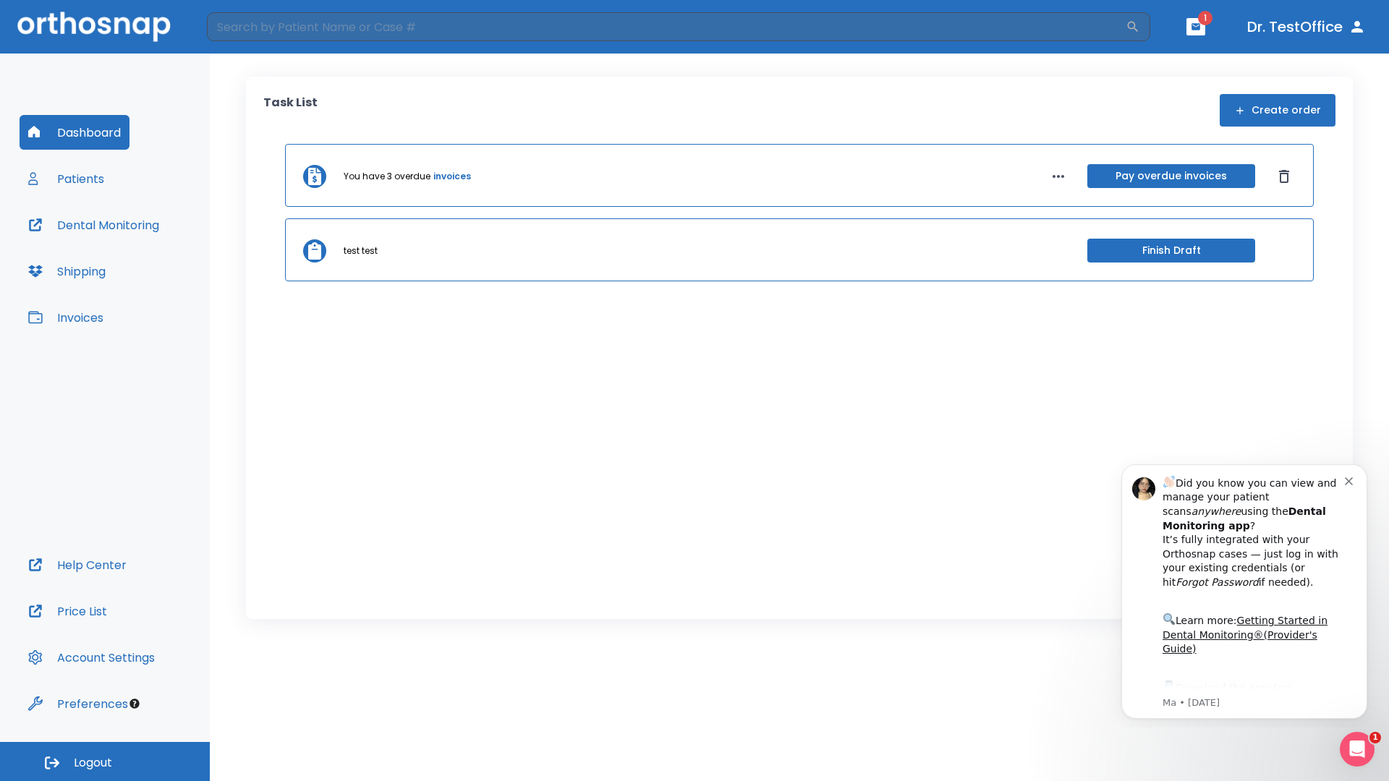  I want to click on button: Pay overdue invoices, so click(1171, 176).